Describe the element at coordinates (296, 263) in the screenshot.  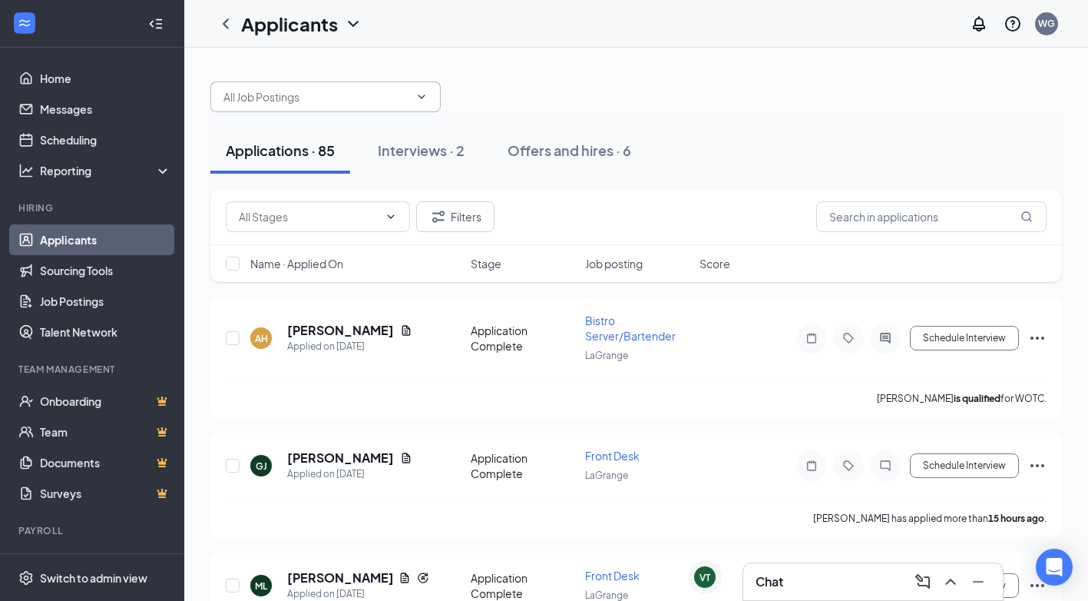
I see `span: Name · Applied On` at that location.